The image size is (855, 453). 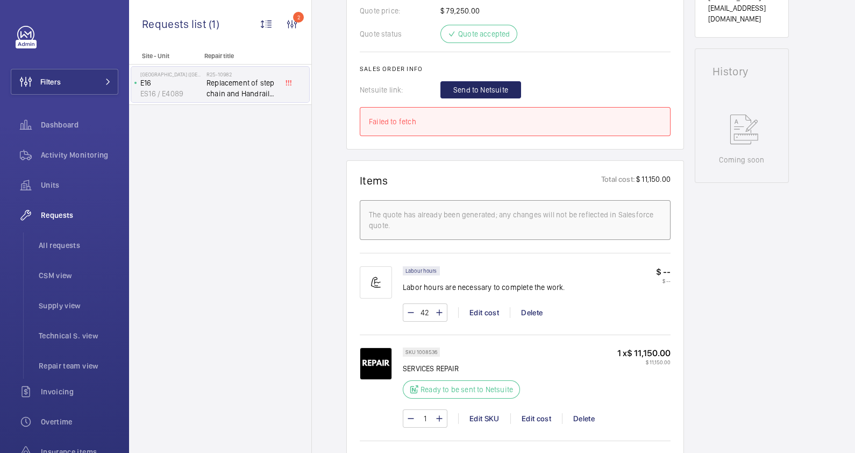 What do you see at coordinates (79, 245) in the screenshot?
I see `span: All requests` at bounding box center [79, 245].